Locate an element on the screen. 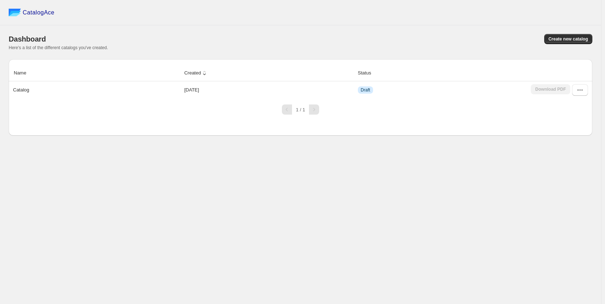  button: Name is located at coordinates (24, 73).